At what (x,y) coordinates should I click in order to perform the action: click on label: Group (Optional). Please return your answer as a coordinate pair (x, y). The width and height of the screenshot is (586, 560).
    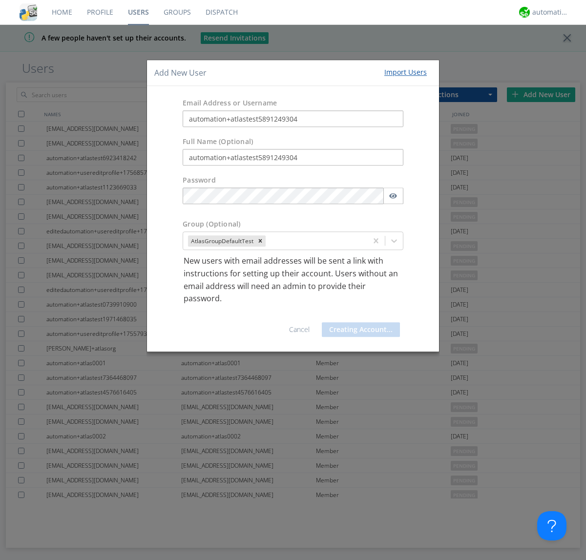
    Looking at the image, I should click on (212, 225).